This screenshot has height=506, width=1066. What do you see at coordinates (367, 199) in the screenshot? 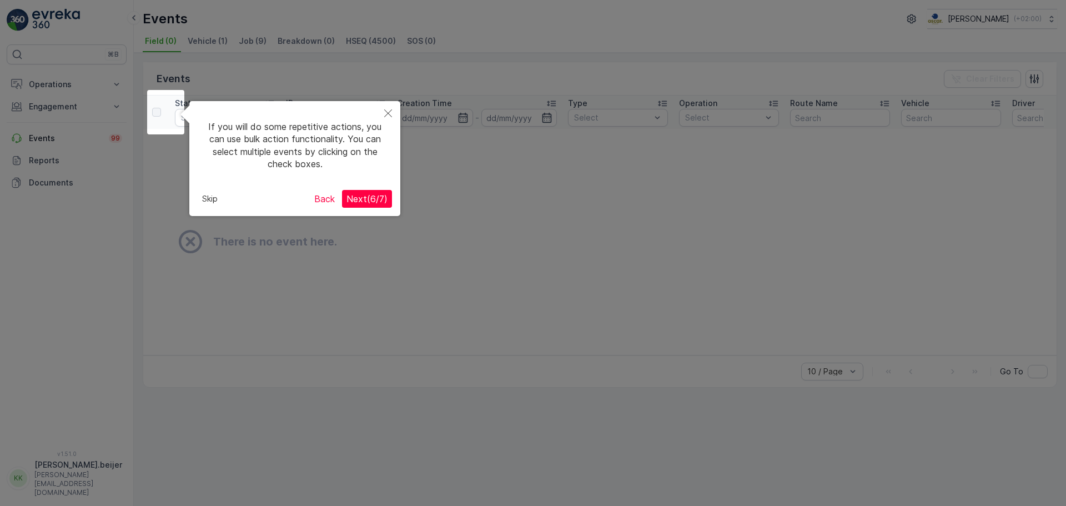
I see `button: Next` at bounding box center [367, 199].